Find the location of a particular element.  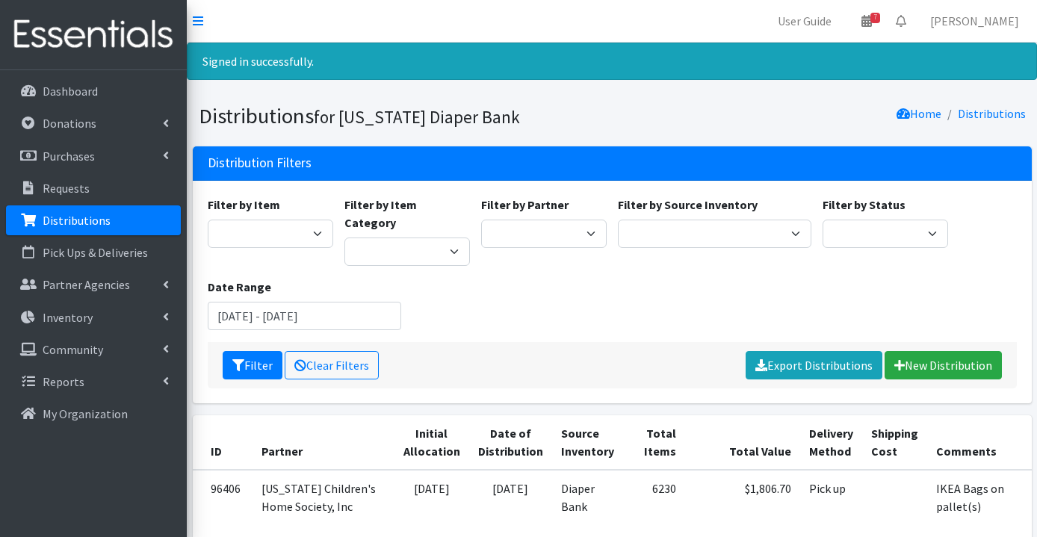

a: Purchases is located at coordinates (93, 156).